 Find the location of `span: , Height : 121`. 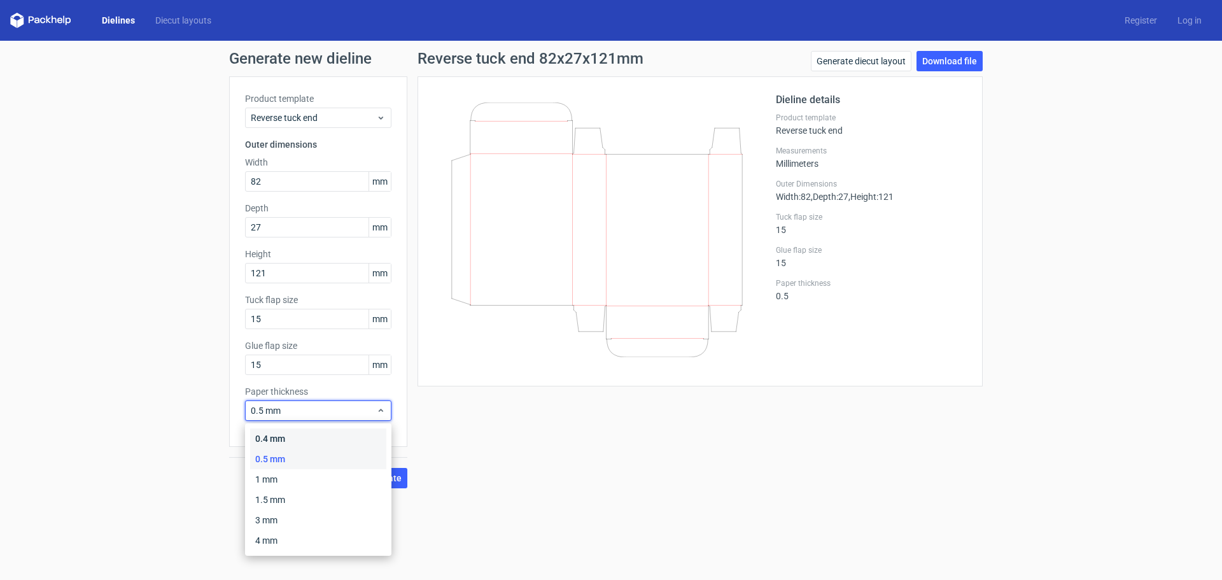

span: , Height : 121 is located at coordinates (871, 197).